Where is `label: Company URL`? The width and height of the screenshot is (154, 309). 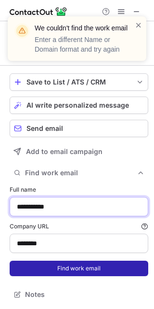
label: Company URL is located at coordinates (79, 226).